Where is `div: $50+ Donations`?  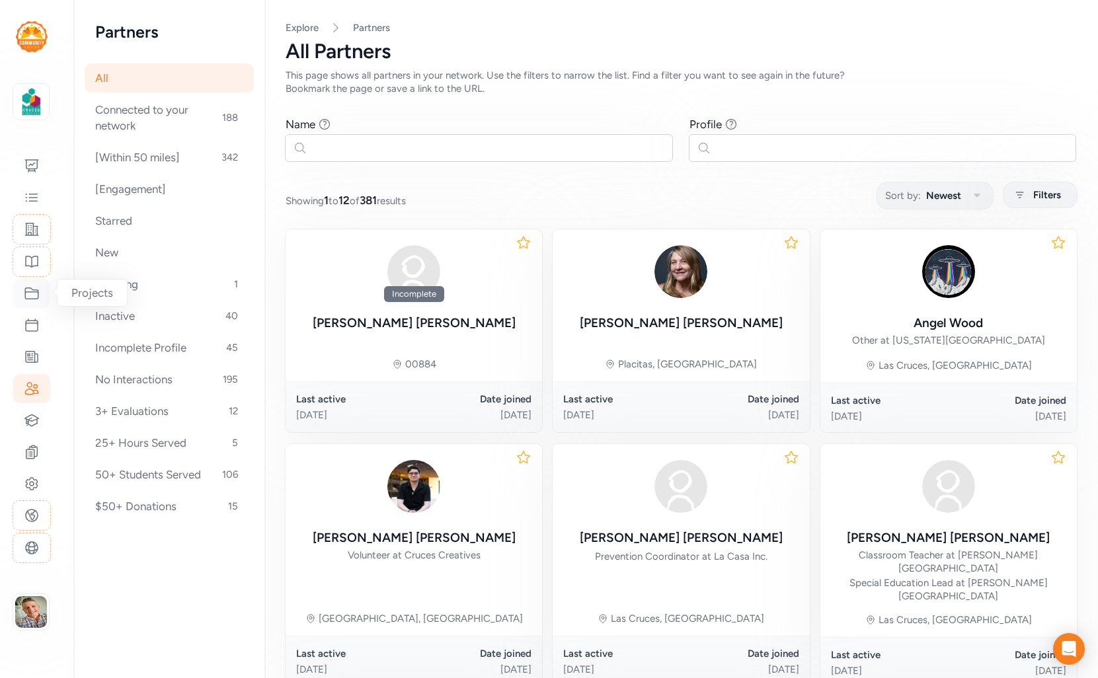
div: $50+ Donations is located at coordinates (169, 506).